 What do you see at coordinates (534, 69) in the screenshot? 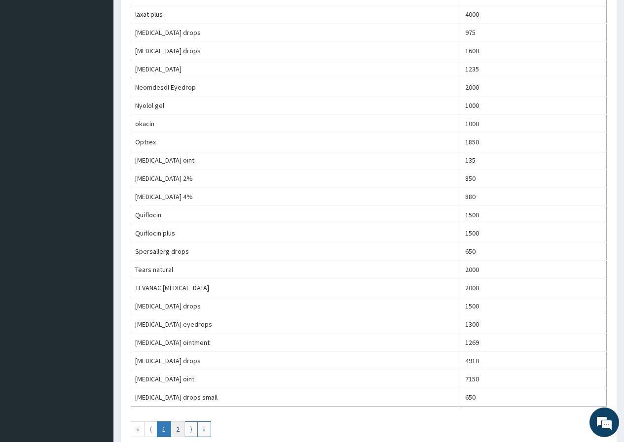
I see `td: 1235` at bounding box center [534, 69].